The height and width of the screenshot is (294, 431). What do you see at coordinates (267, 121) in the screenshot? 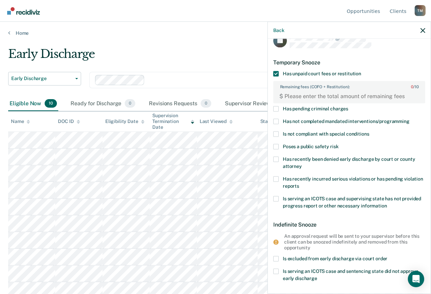
I see `div: Status` at bounding box center [267, 121].